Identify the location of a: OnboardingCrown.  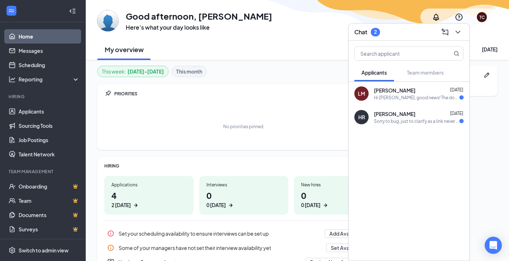
(49, 186).